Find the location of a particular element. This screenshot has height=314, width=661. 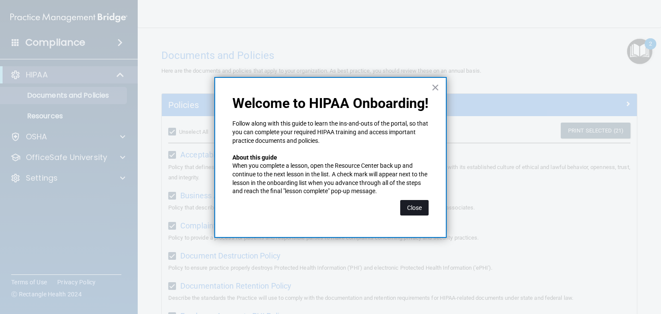

p: Welcome to HIPAA Onboarding! is located at coordinates (331, 103).